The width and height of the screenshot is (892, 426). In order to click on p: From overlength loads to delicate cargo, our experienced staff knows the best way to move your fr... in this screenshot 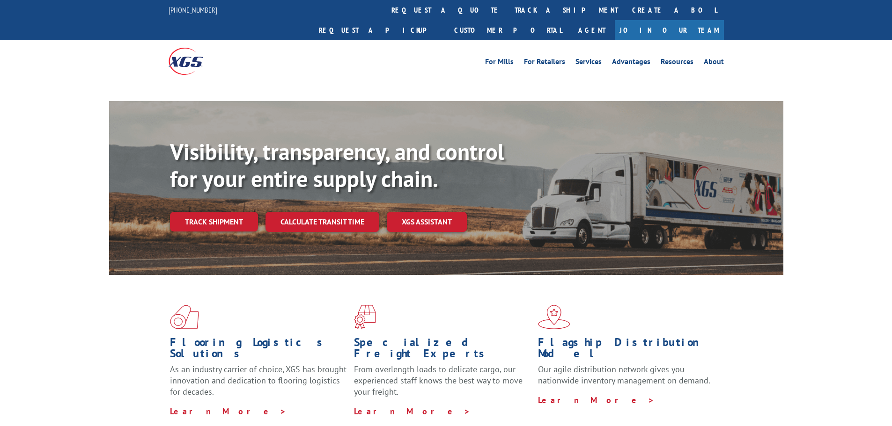, I will do `click(442, 385)`.